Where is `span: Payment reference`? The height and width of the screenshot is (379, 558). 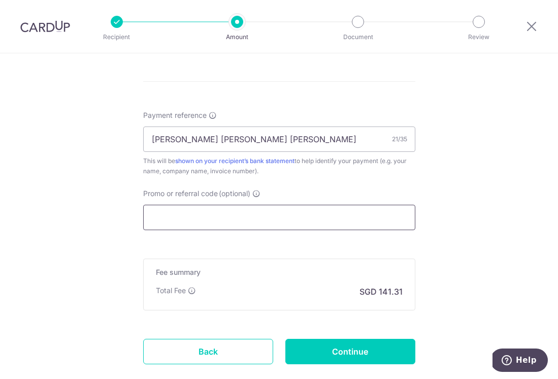 span: Payment reference is located at coordinates (175, 115).